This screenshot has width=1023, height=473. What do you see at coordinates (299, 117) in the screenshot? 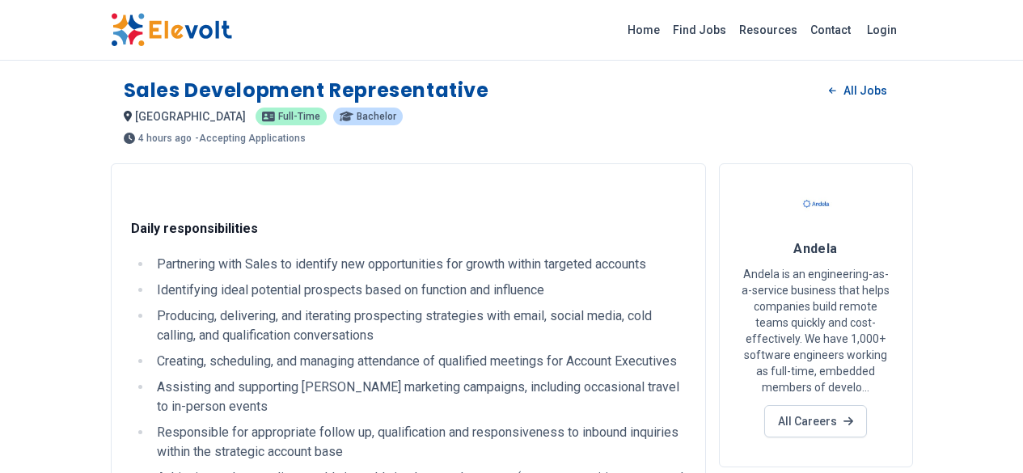
I see `span: Full-time` at bounding box center [299, 117].